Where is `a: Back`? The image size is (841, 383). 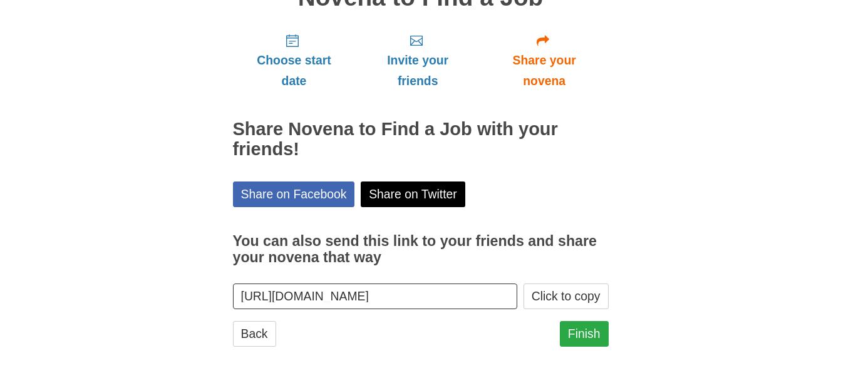 a: Back is located at coordinates (254, 334).